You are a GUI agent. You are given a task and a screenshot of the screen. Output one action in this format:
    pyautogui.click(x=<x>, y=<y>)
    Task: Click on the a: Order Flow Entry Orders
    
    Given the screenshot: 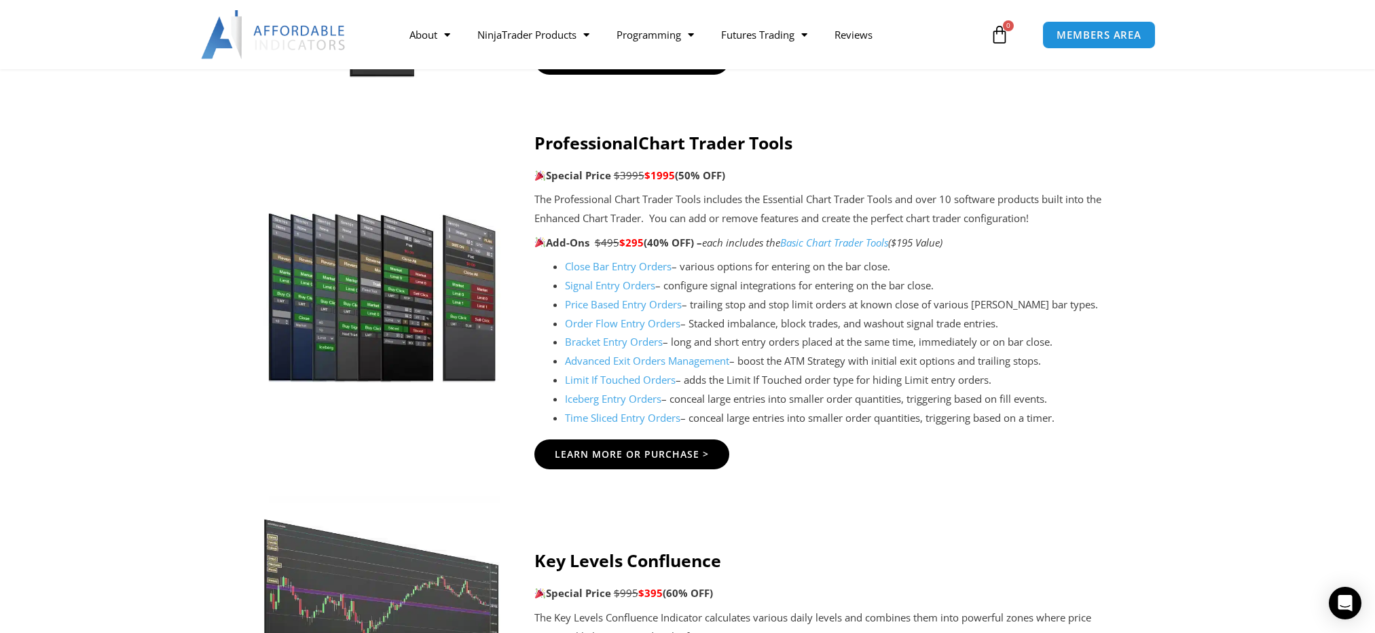 What is the action you would take?
    pyautogui.click(x=623, y=323)
    